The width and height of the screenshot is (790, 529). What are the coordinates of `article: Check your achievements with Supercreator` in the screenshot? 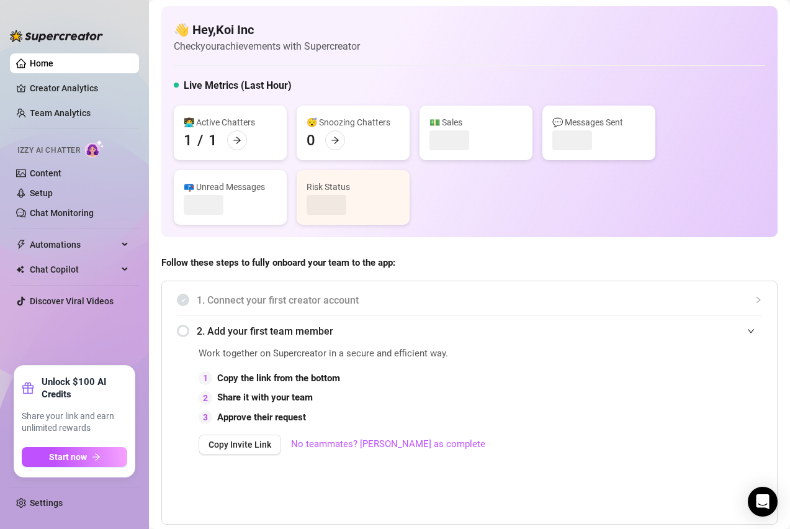 It's located at (267, 46).